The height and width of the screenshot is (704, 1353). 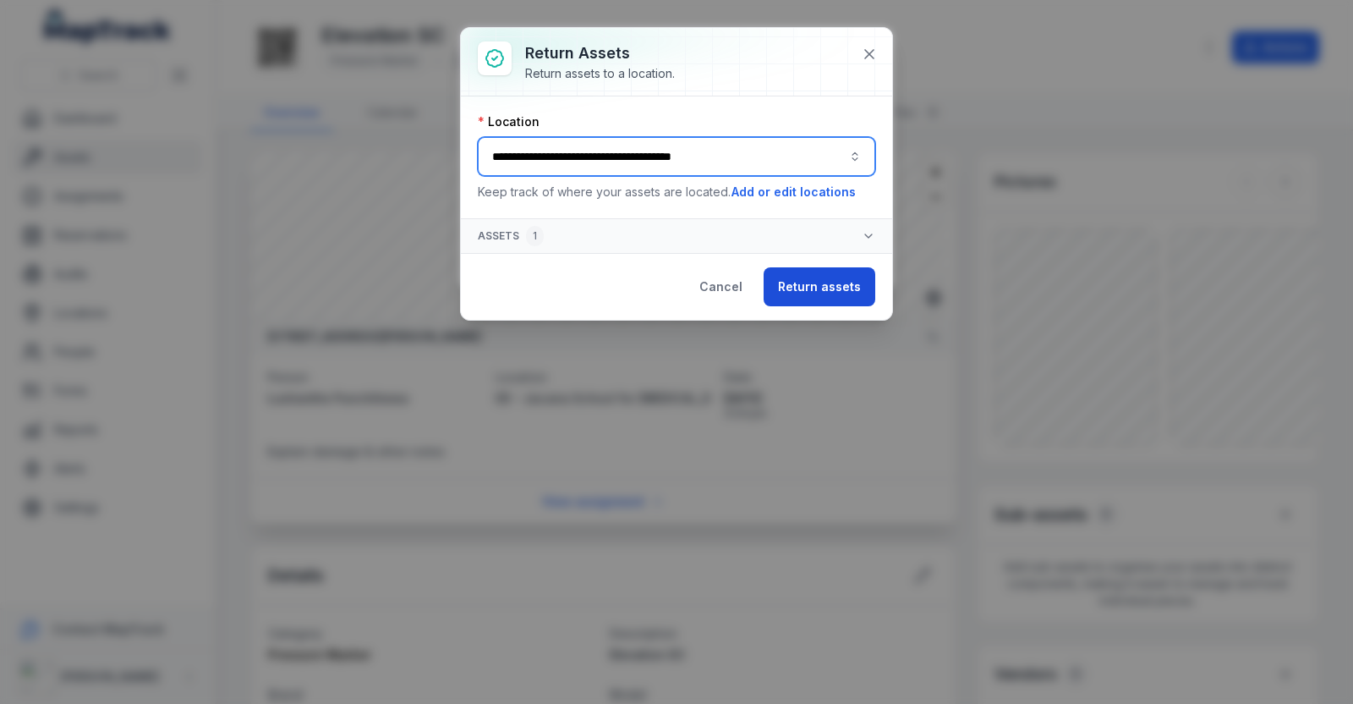 What do you see at coordinates (508, 122) in the screenshot?
I see `label: Location` at bounding box center [508, 122].